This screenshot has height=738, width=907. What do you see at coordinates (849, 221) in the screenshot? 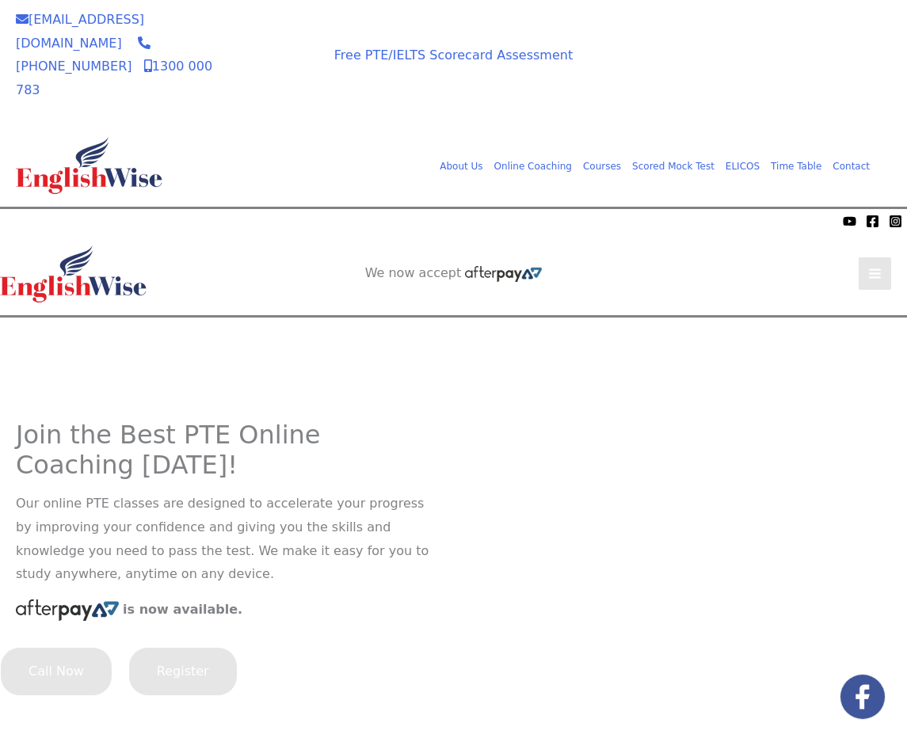
I see `a: YouTube` at bounding box center [849, 221].